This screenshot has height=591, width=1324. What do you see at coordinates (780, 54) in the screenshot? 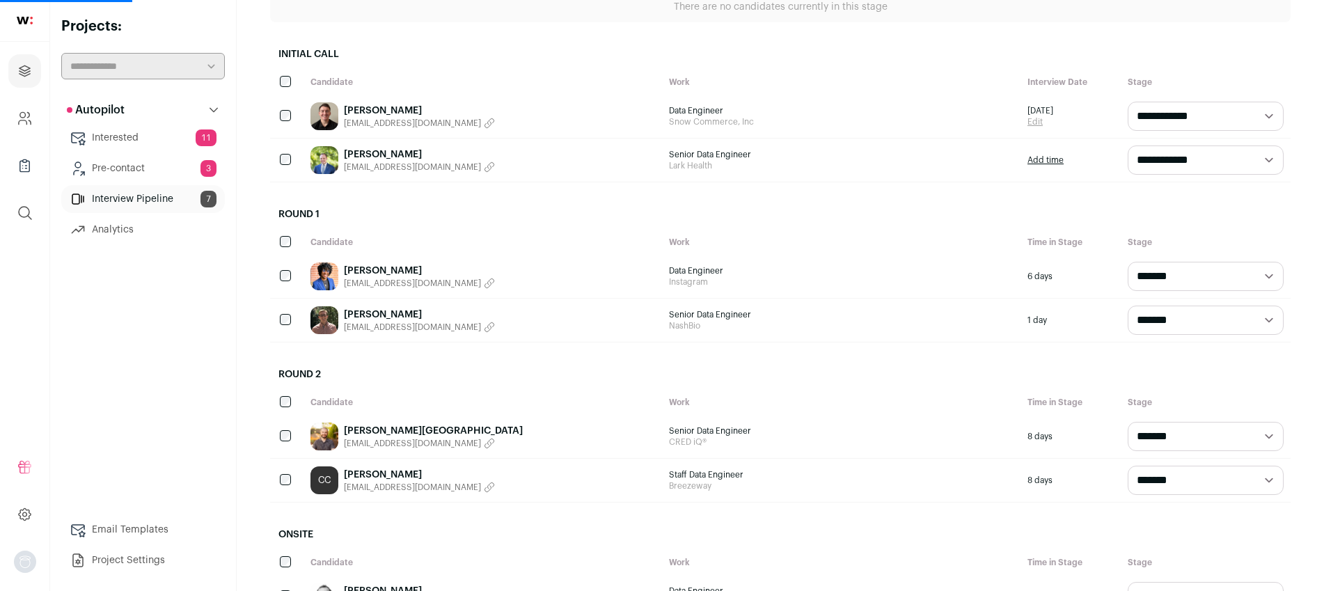
I see `h2: Initial Call` at bounding box center [780, 54].